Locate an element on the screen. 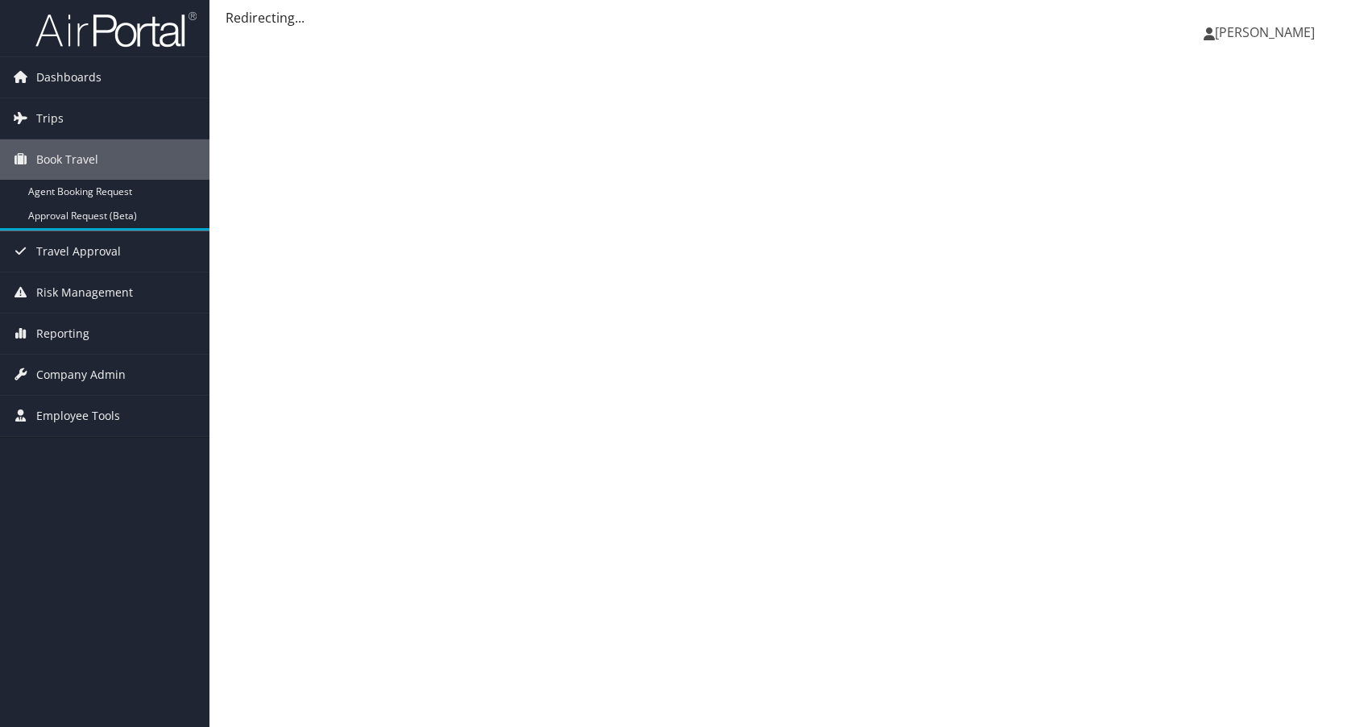 Image resolution: width=1347 pixels, height=727 pixels. span: Book Travel is located at coordinates (67, 160).